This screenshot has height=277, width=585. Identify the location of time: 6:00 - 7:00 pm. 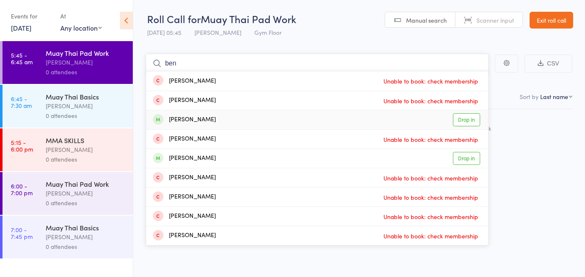
(22, 189).